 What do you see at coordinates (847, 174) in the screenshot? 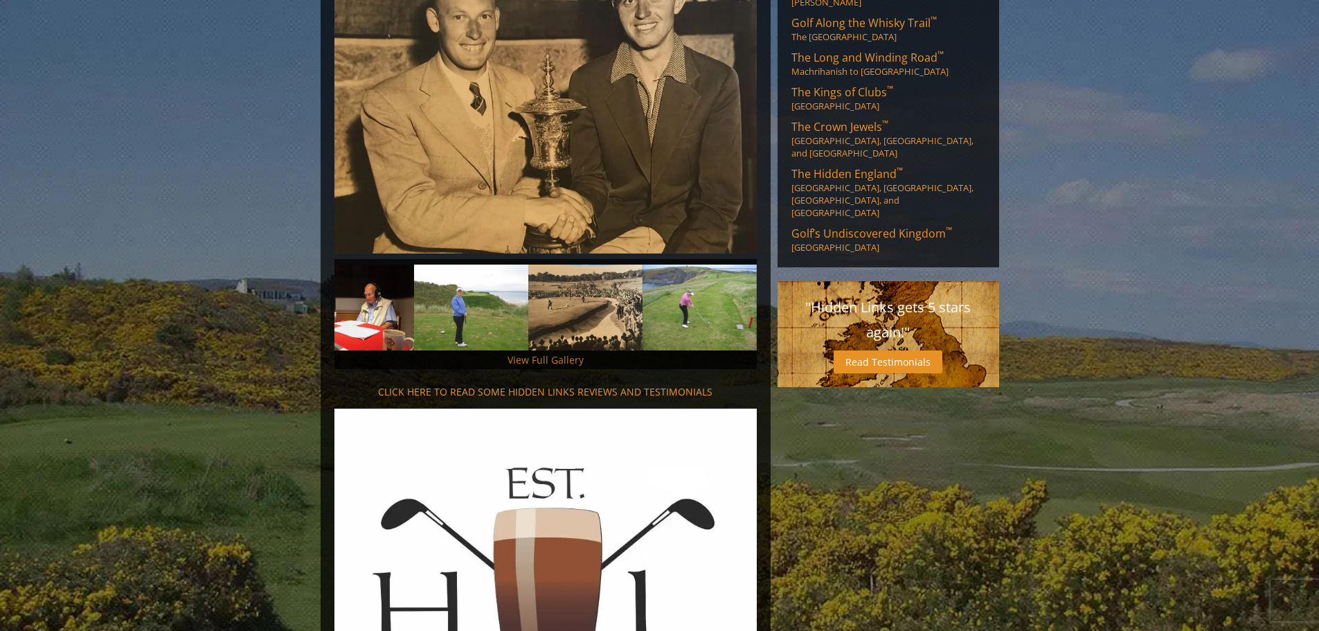
I see `span: The Hidden England` at bounding box center [847, 174].